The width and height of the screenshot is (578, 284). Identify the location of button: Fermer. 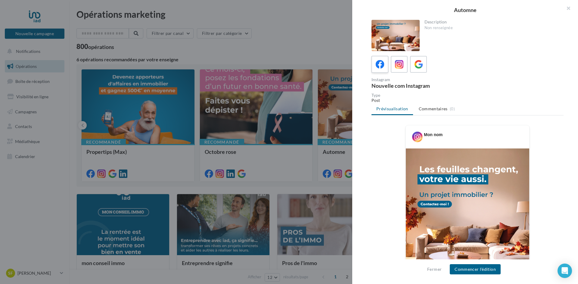
(434, 270).